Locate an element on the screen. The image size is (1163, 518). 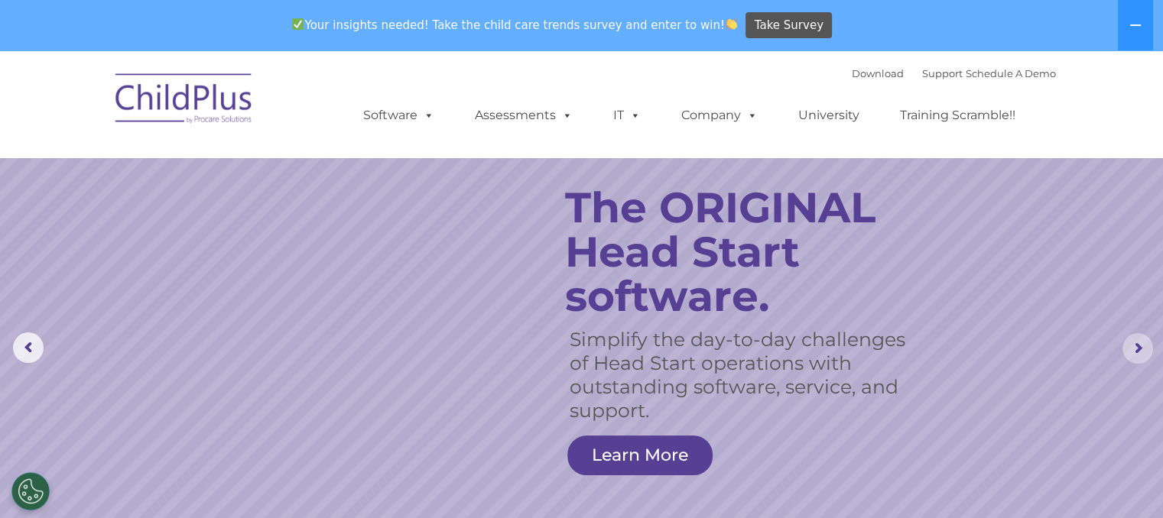
img: ChildPlus by Procare Solutions is located at coordinates (184, 101).